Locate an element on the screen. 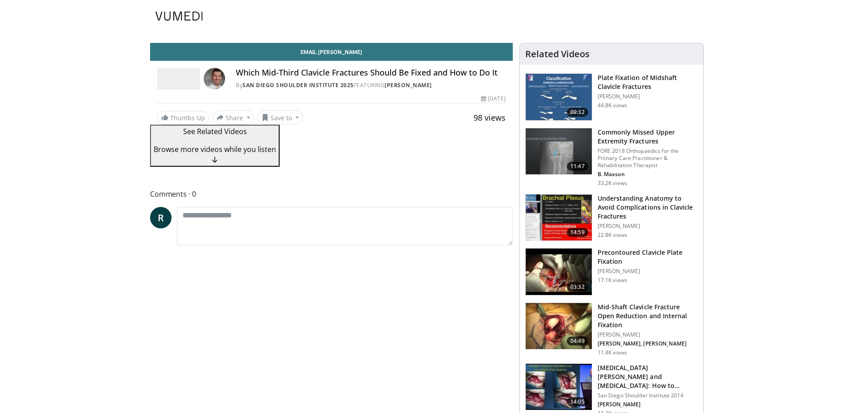 The image size is (854, 413). p: 44.8K views is located at coordinates (613, 105).